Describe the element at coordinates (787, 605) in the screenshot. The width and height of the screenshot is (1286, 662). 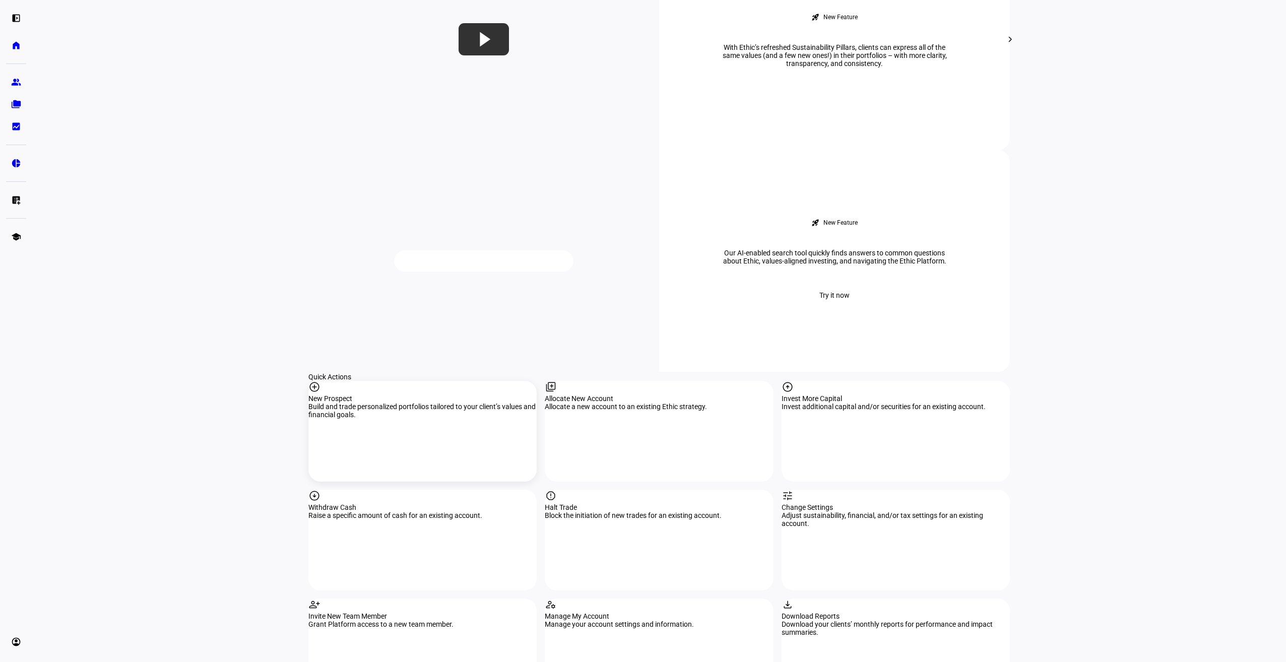
I see `mat-icon: download` at that location.